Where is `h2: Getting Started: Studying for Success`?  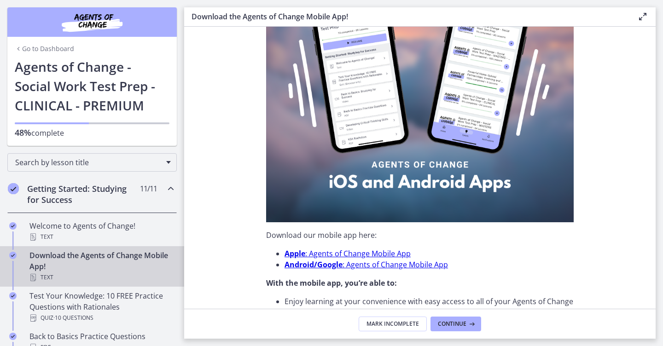
h2: Getting Started: Studying for Success is located at coordinates (83, 194).